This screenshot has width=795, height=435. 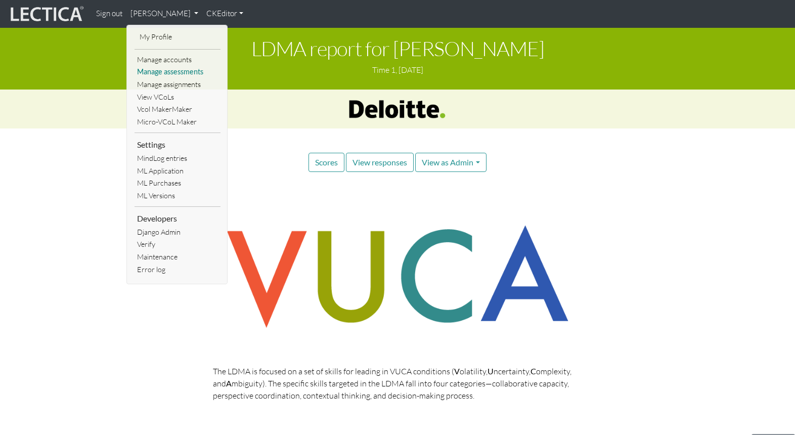 I want to click on span: Scores, so click(x=326, y=162).